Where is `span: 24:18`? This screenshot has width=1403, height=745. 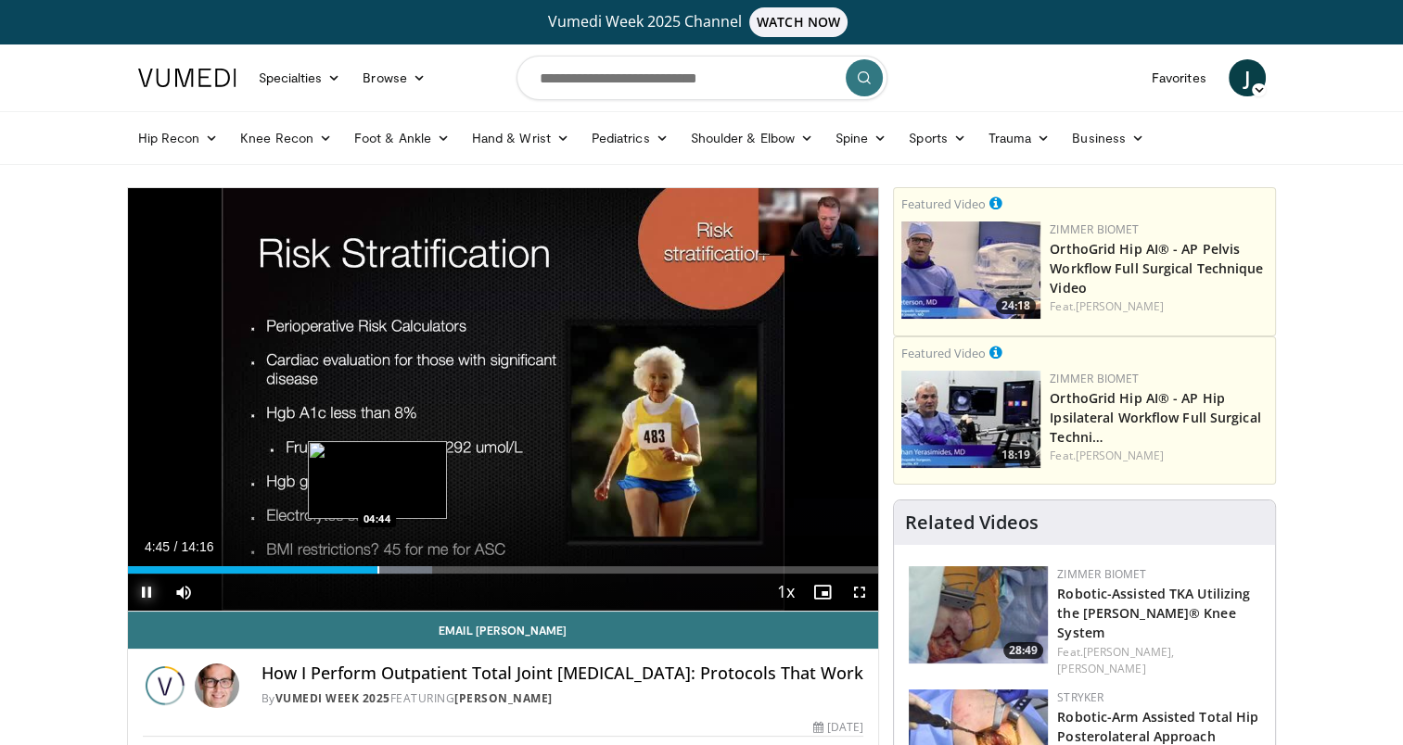
span: 24:18 is located at coordinates (1015, 306).